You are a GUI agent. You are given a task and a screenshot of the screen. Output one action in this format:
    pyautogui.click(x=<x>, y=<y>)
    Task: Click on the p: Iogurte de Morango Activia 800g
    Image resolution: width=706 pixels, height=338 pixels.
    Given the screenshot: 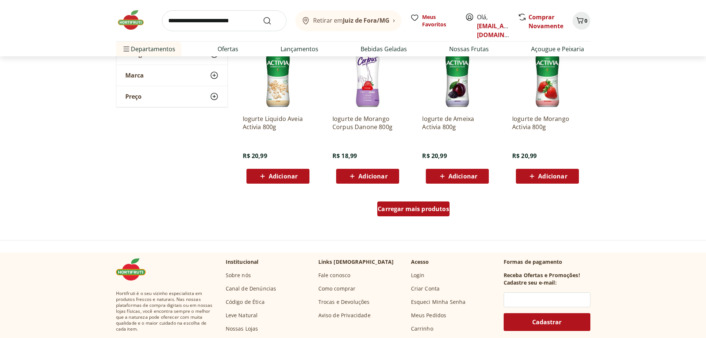 What is the action you would take?
    pyautogui.click(x=548, y=123)
    